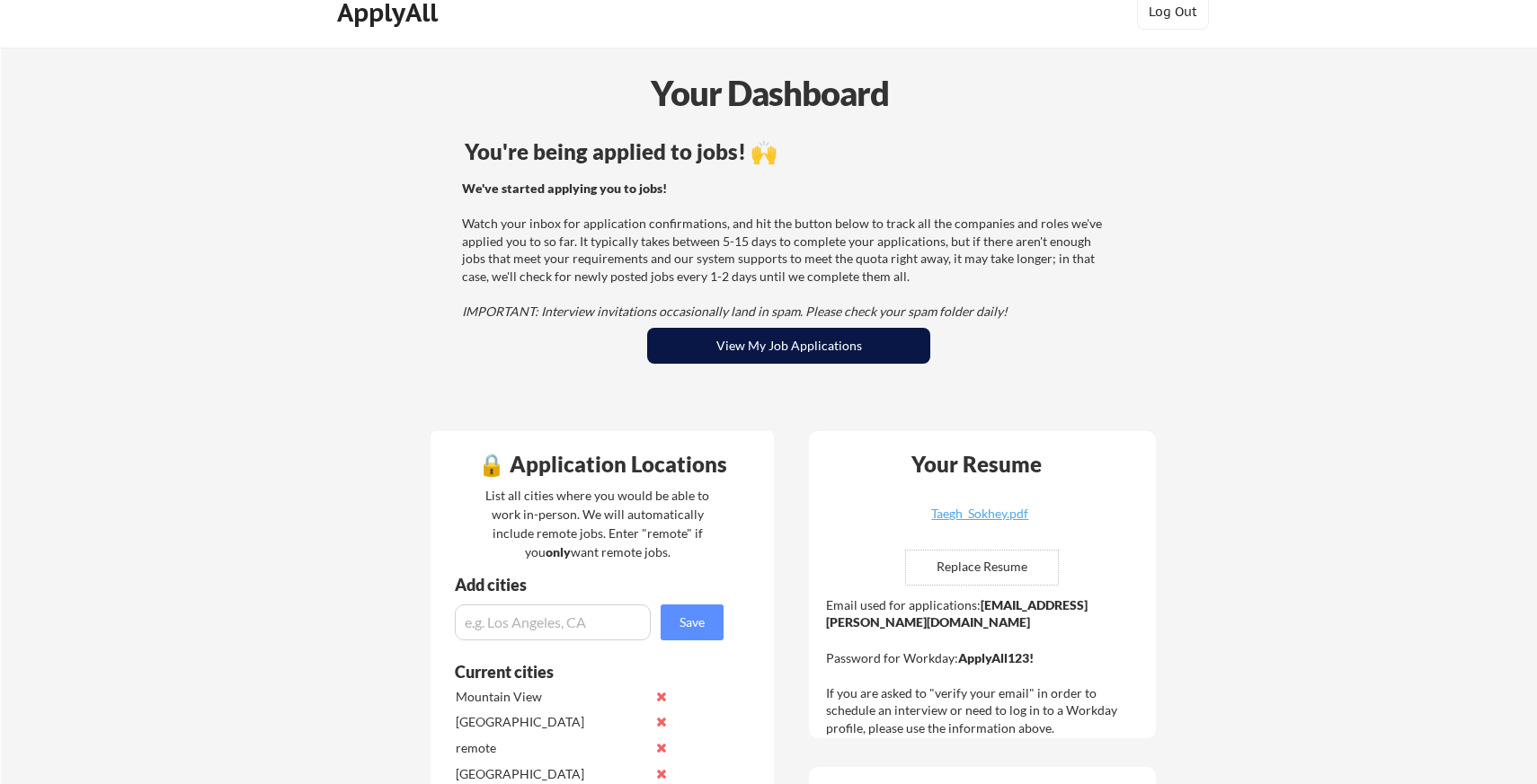 The height and width of the screenshot is (784, 1537). I want to click on div: Taegh_Sokhey.pdf, so click(979, 514).